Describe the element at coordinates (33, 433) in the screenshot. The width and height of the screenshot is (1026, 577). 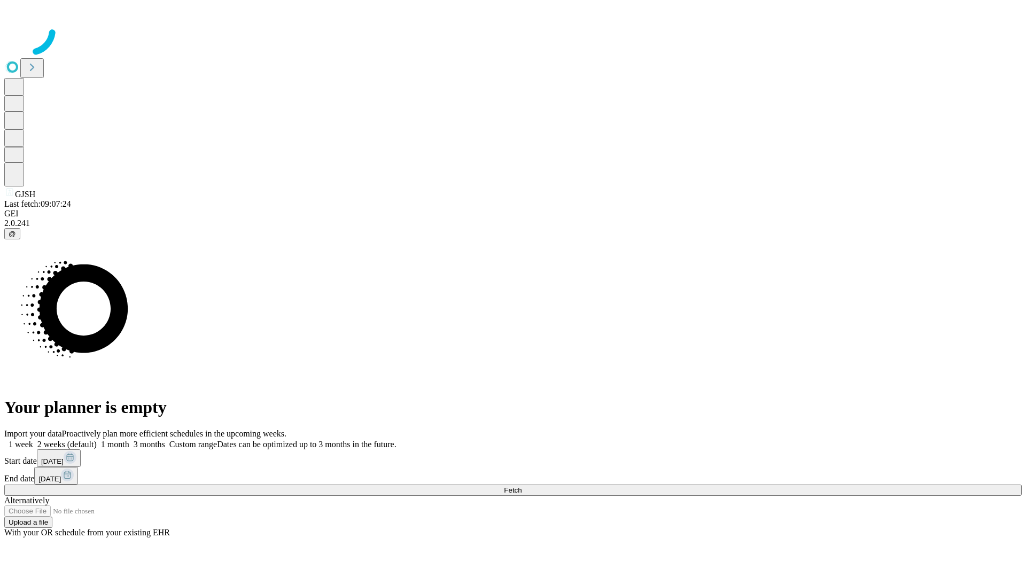
I see `span: Import your data` at that location.